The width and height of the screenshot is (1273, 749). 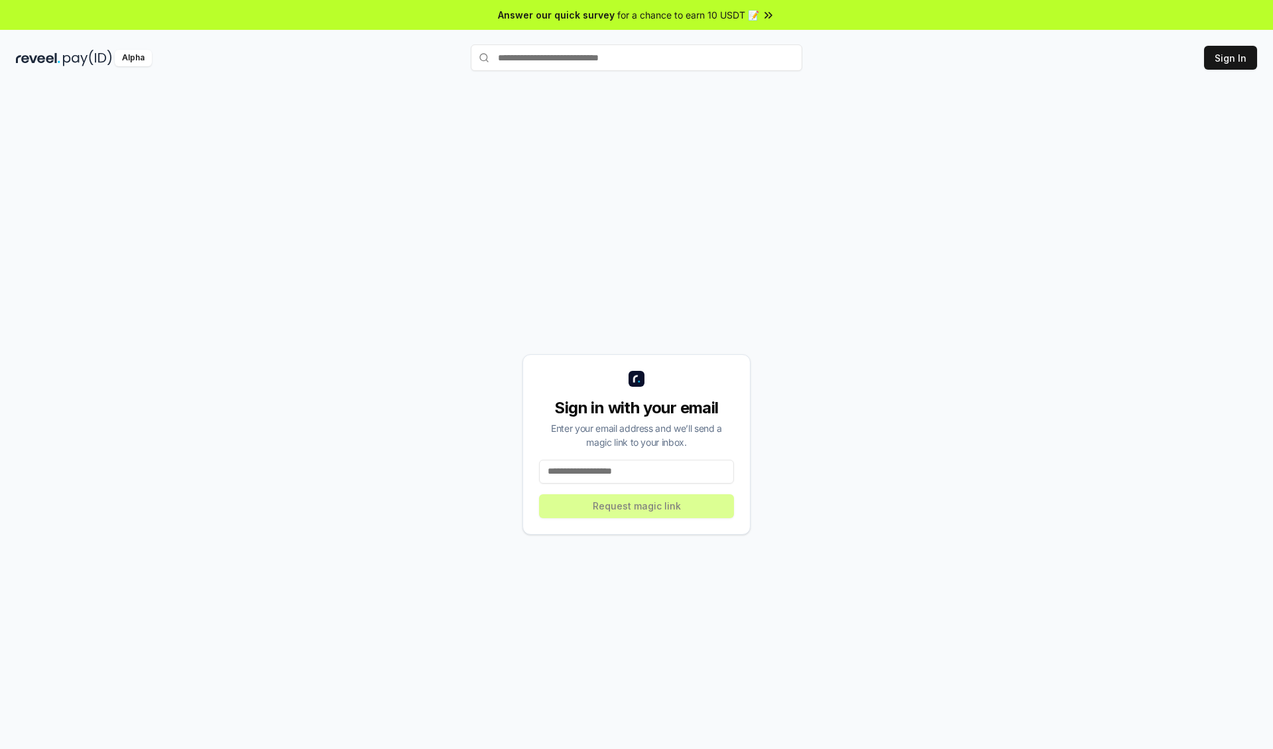 What do you see at coordinates (1231, 58) in the screenshot?
I see `button: Sign In` at bounding box center [1231, 58].